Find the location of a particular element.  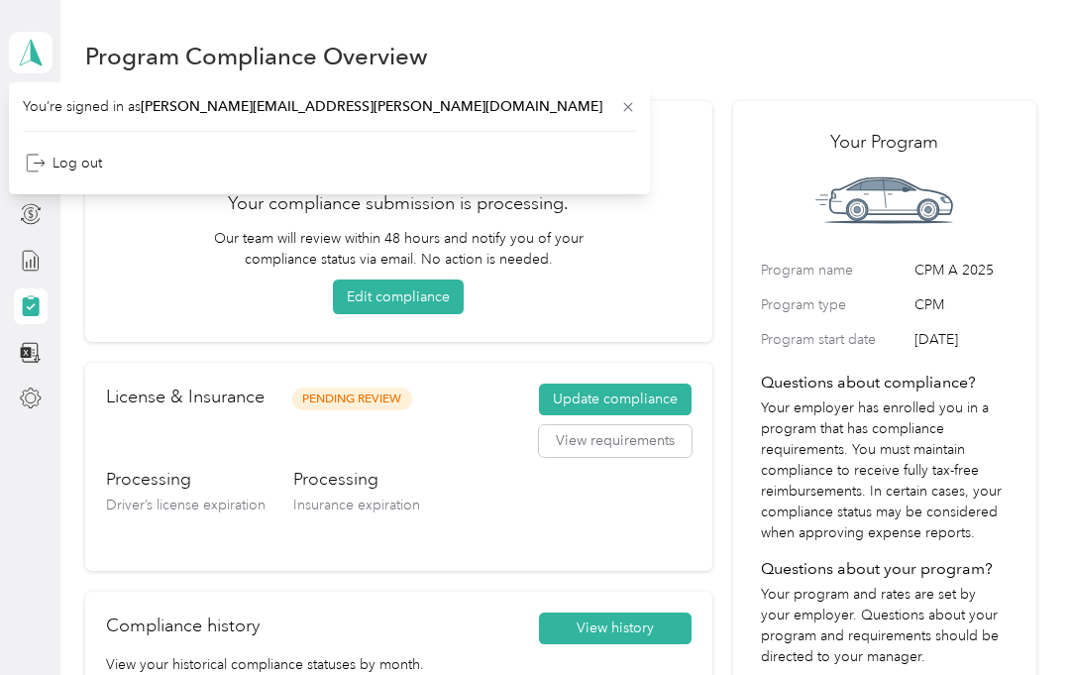

button: View history is located at coordinates (615, 628).